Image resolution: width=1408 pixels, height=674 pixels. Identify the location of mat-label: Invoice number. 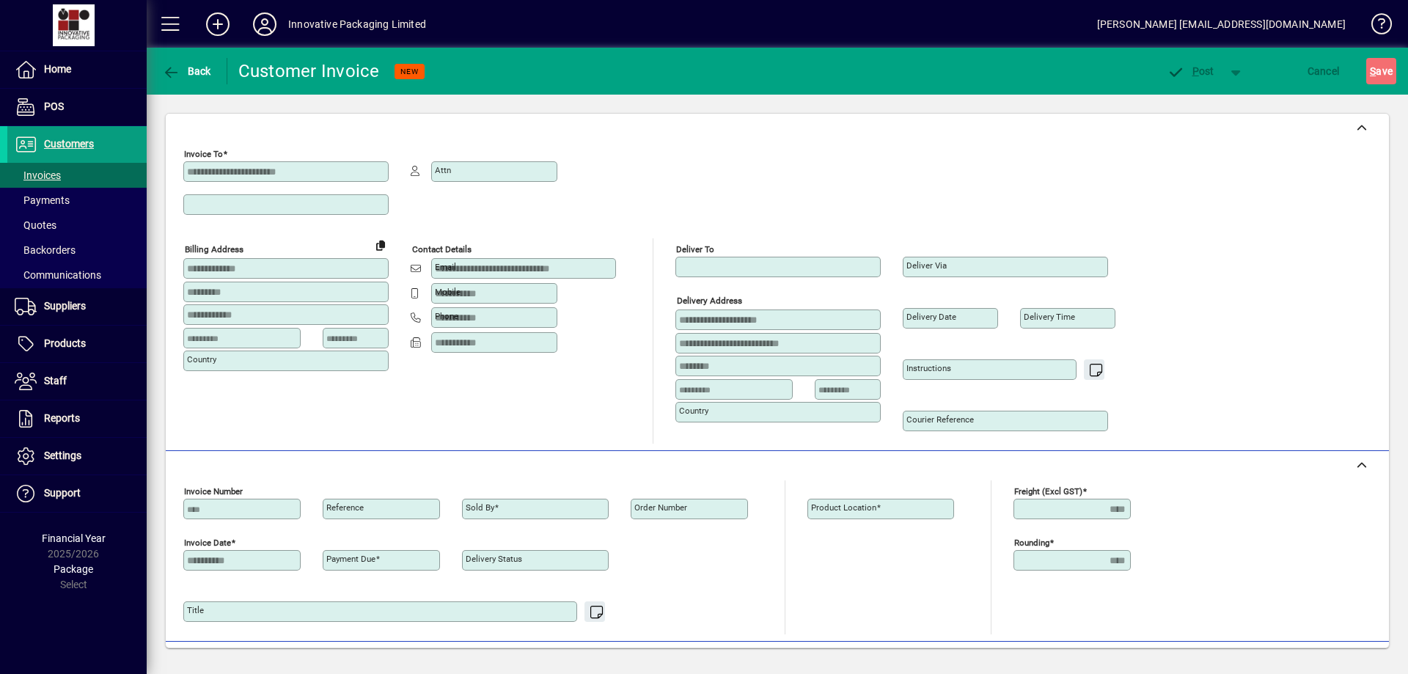
(213, 491).